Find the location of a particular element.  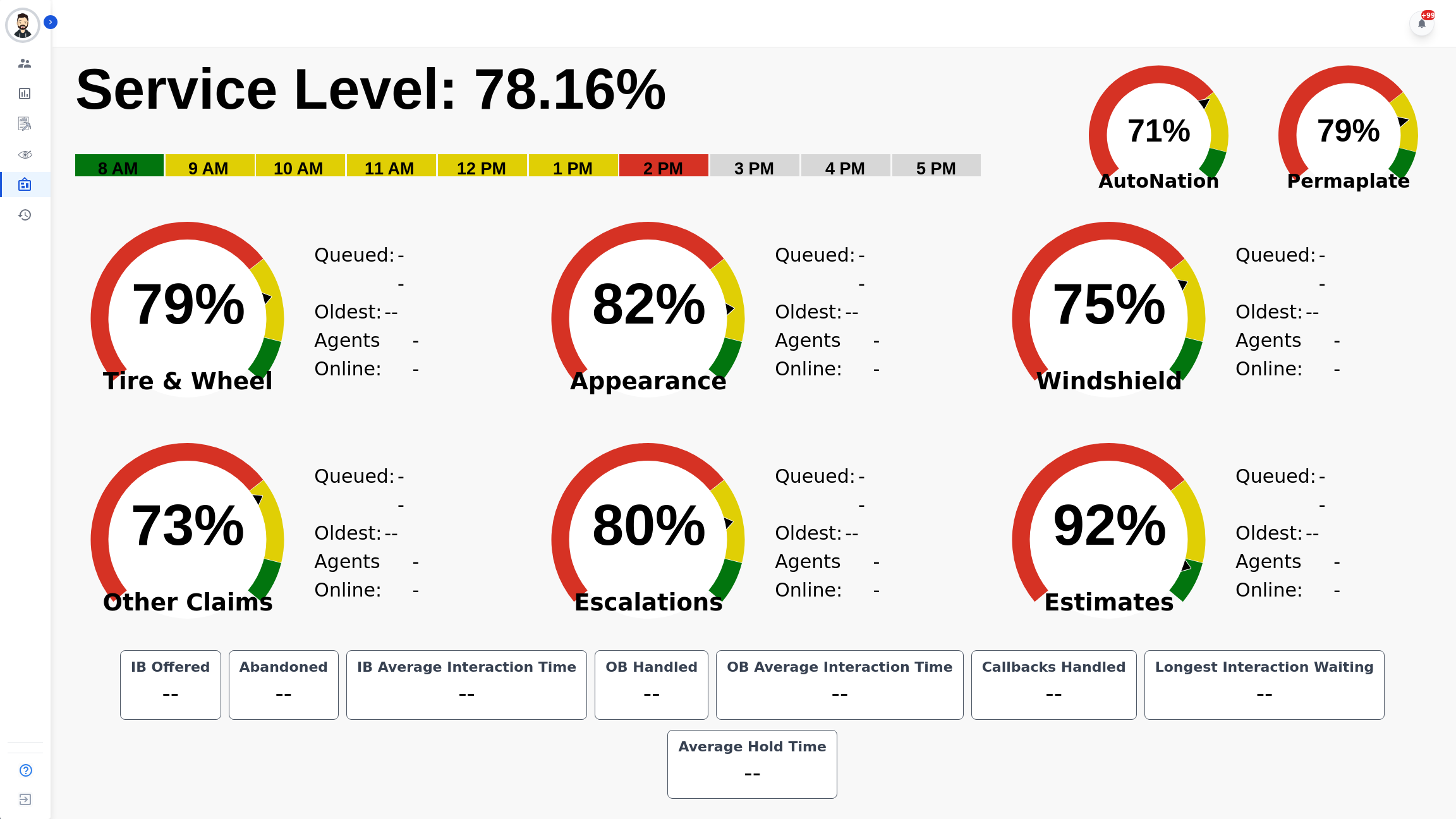

text: 8 AM is located at coordinates (118, 169).